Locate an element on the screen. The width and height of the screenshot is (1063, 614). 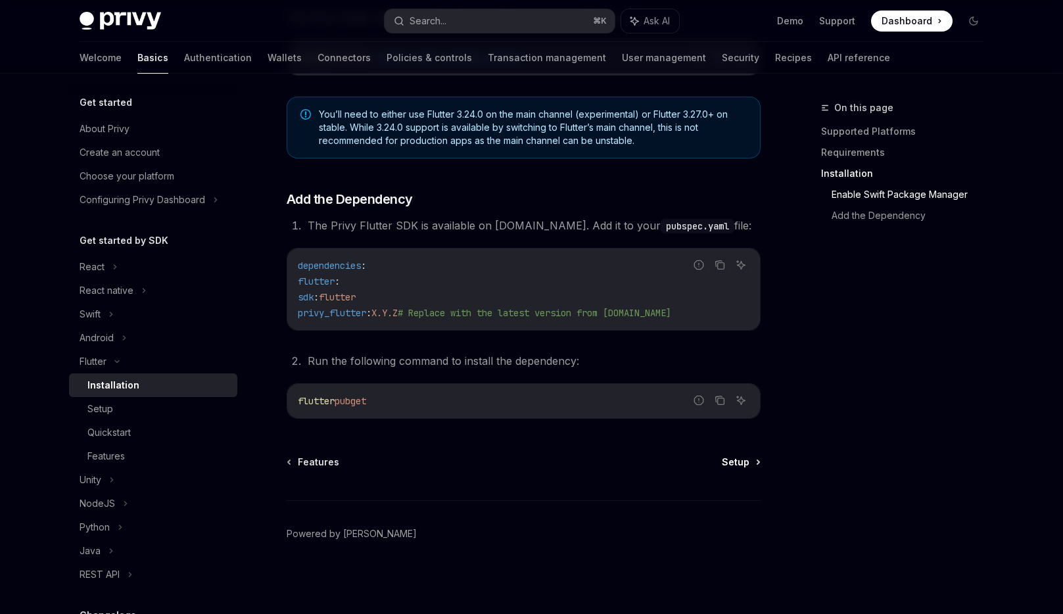
h5: Get started by SDK is located at coordinates (124, 241).